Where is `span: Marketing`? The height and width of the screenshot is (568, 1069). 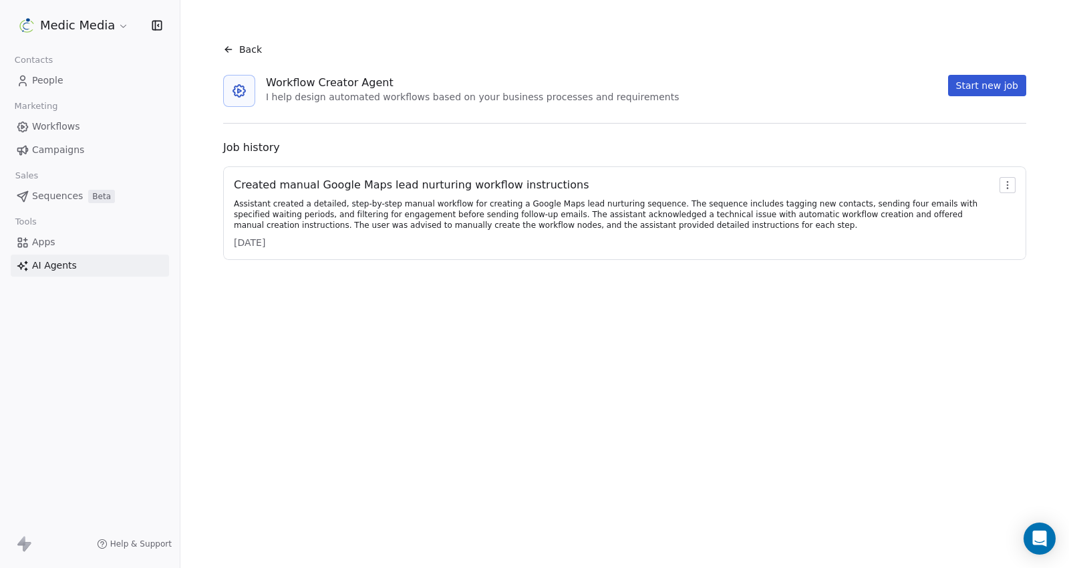
span: Marketing is located at coordinates (36, 106).